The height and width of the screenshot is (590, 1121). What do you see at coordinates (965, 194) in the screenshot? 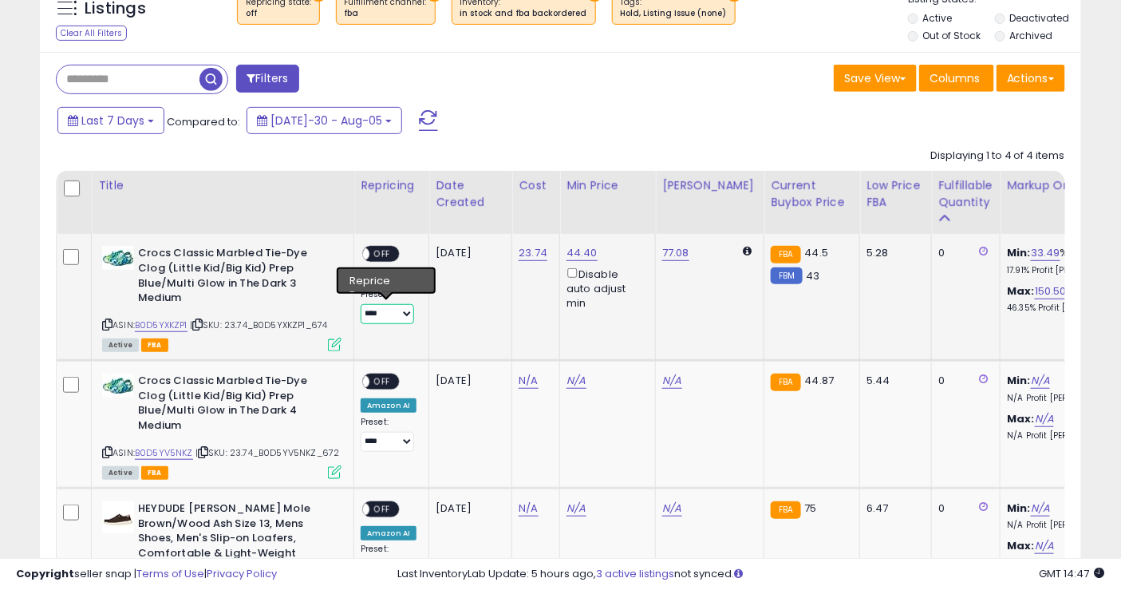
I see `div: Fulfillable Quantity` at bounding box center [965, 194].